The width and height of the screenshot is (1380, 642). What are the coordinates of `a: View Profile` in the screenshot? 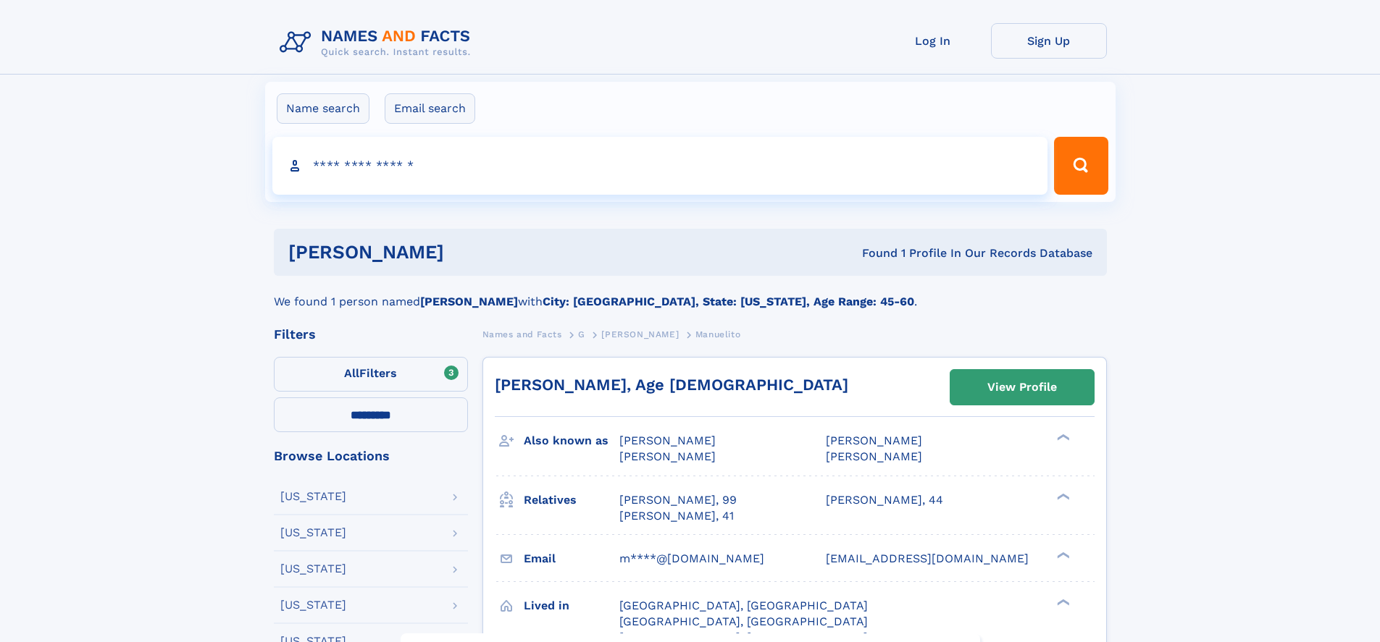 It's located at (1022, 387).